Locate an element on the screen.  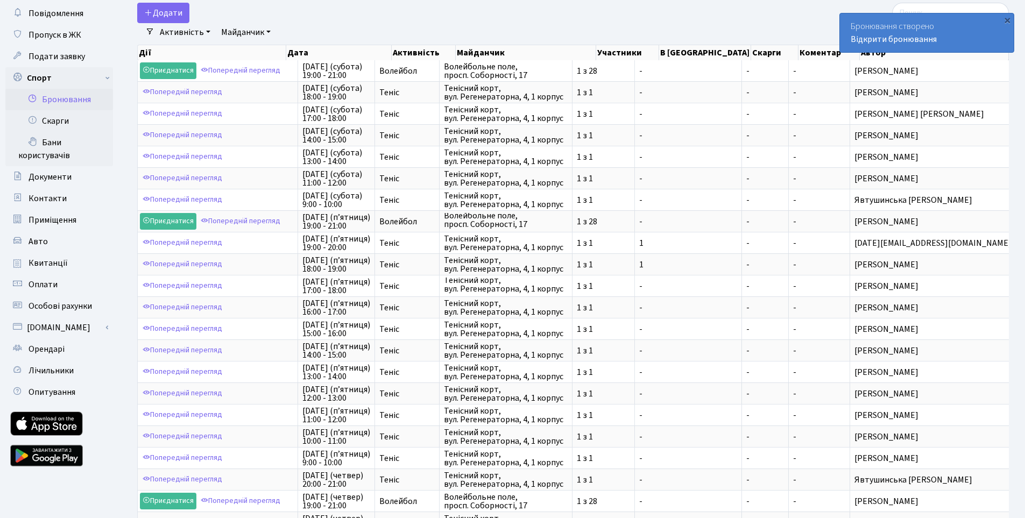
span: Волейбольне поле, просп. Соборності, 17 is located at coordinates (506, 222).